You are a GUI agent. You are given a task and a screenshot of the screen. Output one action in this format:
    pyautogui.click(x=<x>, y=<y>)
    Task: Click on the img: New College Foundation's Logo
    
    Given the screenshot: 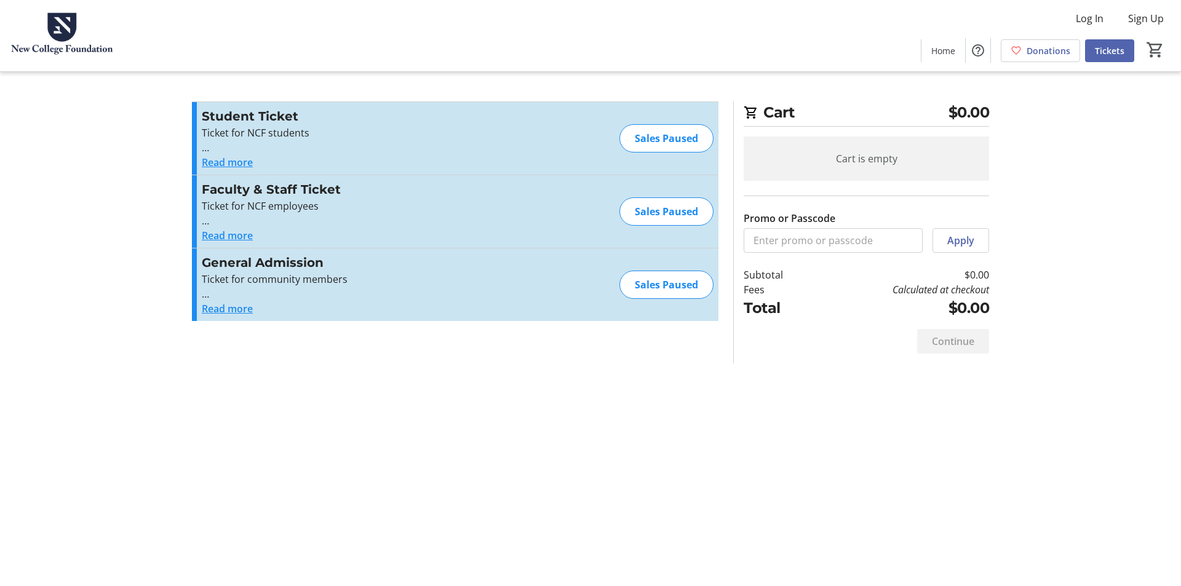 What is the action you would take?
    pyautogui.click(x=62, y=36)
    